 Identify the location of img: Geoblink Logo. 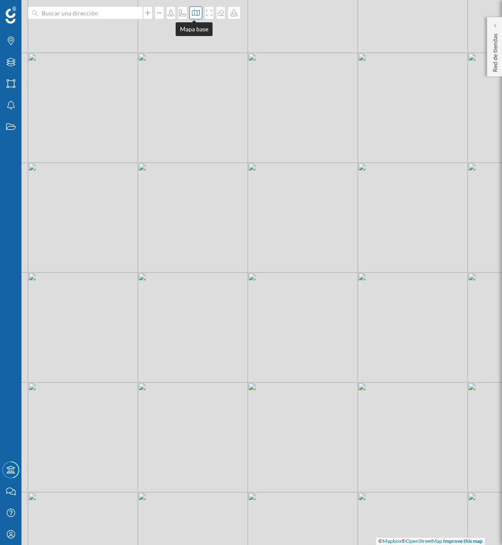
(11, 15).